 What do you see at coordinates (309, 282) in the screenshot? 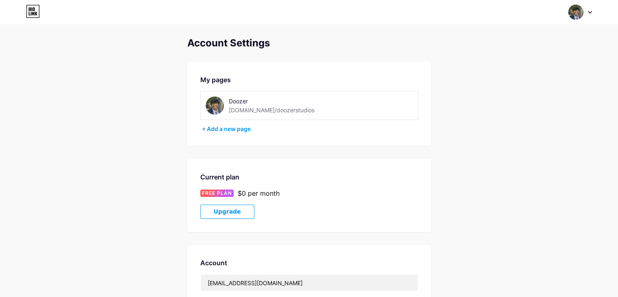
I see `input: Email` at bounding box center [309, 282].